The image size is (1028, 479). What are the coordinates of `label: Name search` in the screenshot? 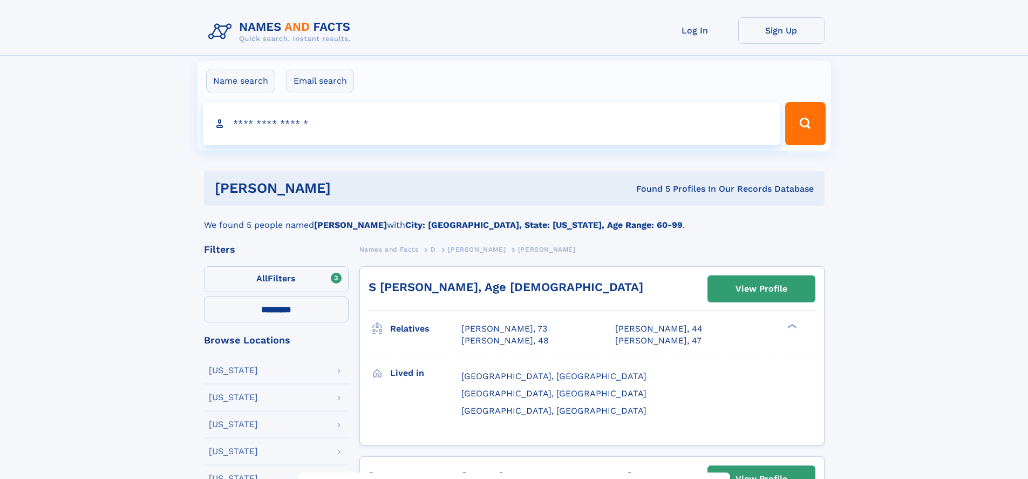 It's located at (241, 81).